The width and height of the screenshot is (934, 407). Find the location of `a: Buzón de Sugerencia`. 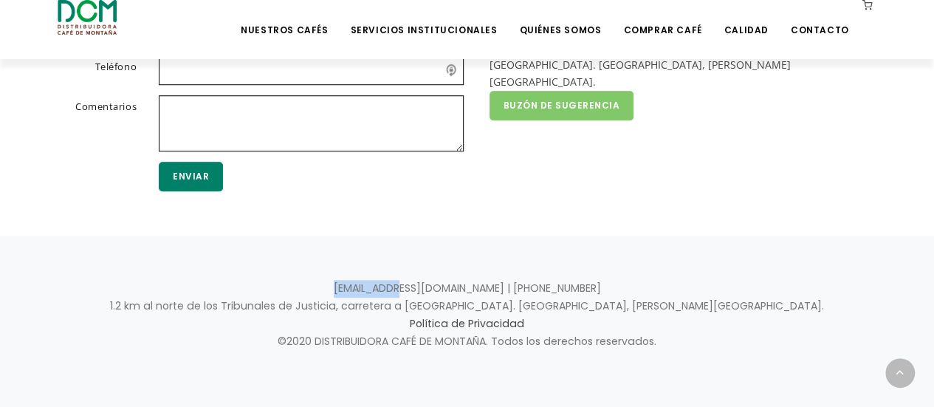

a: Buzón de Sugerencia is located at coordinates (562, 106).